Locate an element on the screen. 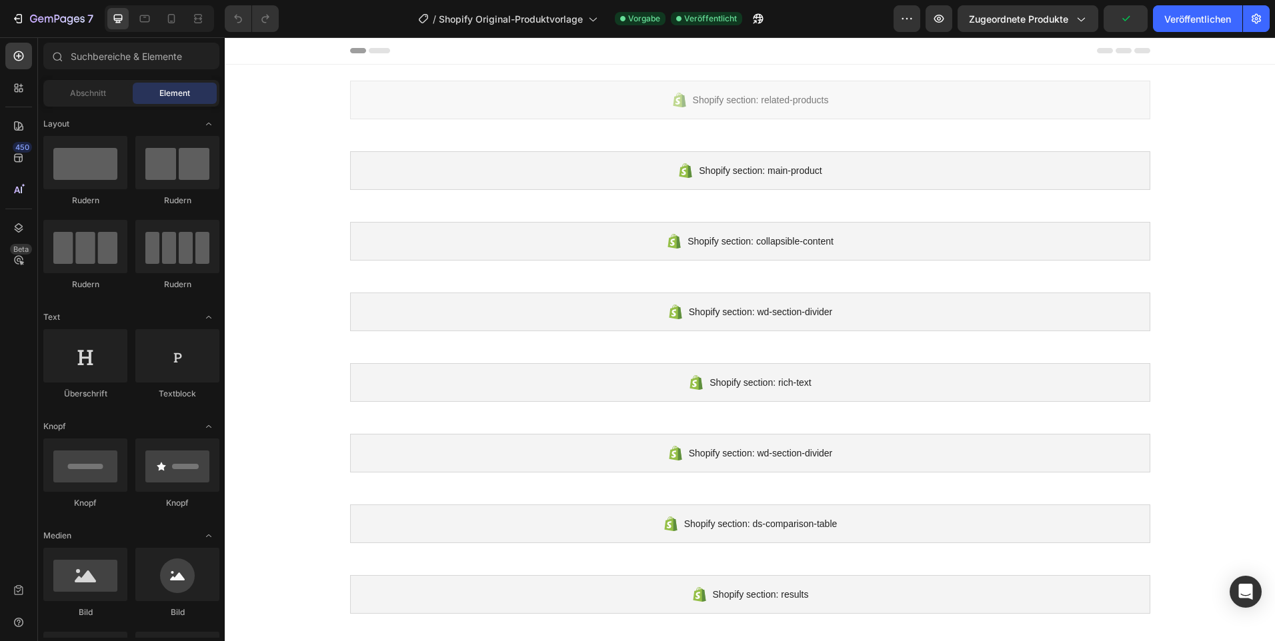 This screenshot has height=641, width=1275. span: Vorgabe is located at coordinates (644, 19).